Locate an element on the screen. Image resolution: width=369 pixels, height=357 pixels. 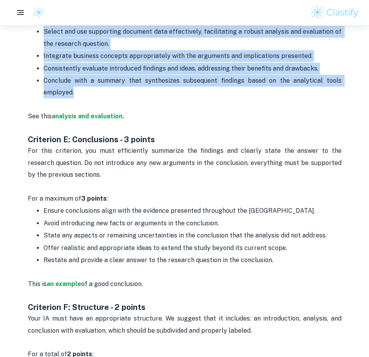
span: of a good conclusion. is located at coordinates (112, 284).